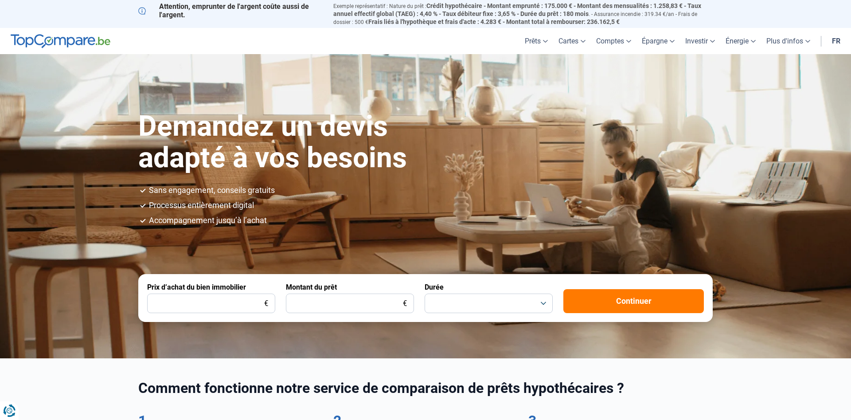 This screenshot has width=851, height=420. I want to click on label: Durée, so click(434, 287).